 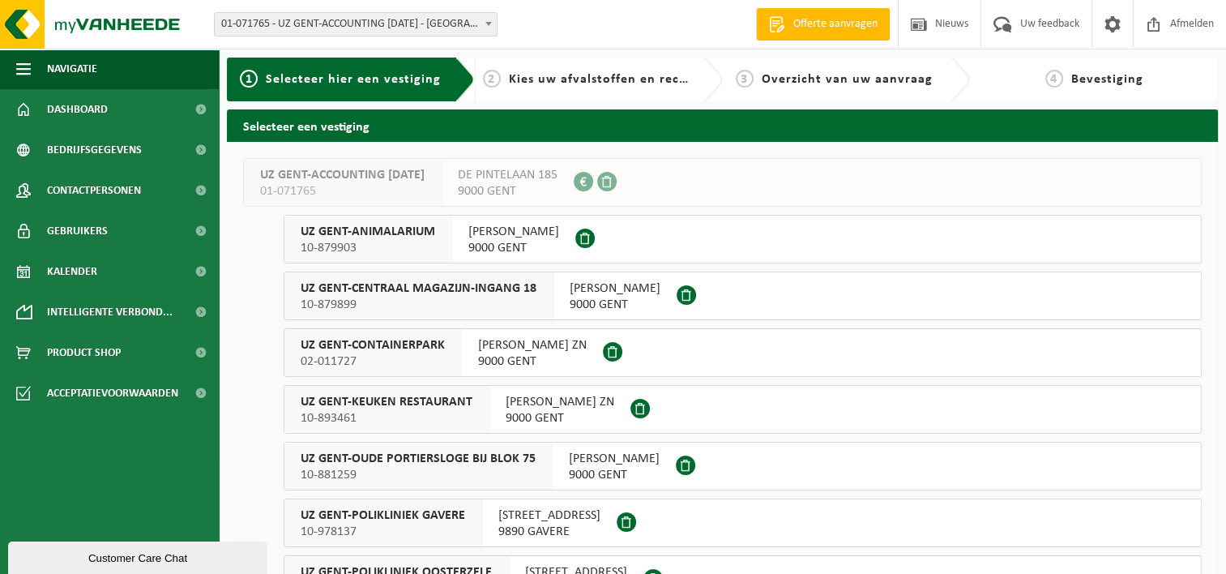 I want to click on span: Dashboard, so click(x=77, y=109).